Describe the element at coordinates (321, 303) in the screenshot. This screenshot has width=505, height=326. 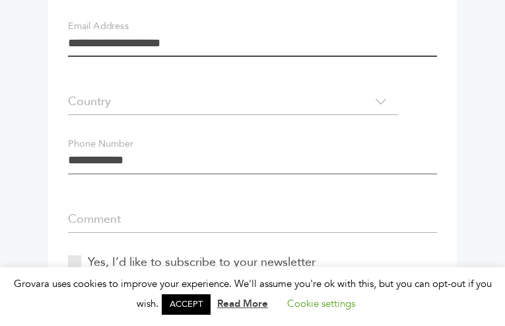
I see `a: Cookie settings` at that location.